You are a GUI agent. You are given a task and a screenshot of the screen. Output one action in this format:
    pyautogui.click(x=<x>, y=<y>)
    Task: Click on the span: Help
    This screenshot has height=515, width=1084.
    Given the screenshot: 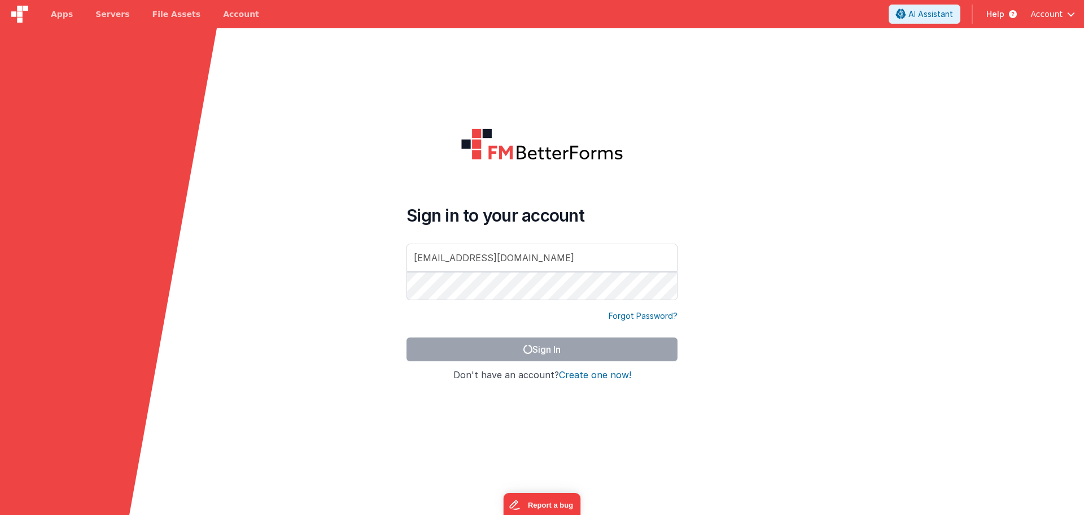 What is the action you would take?
    pyautogui.click(x=996, y=14)
    